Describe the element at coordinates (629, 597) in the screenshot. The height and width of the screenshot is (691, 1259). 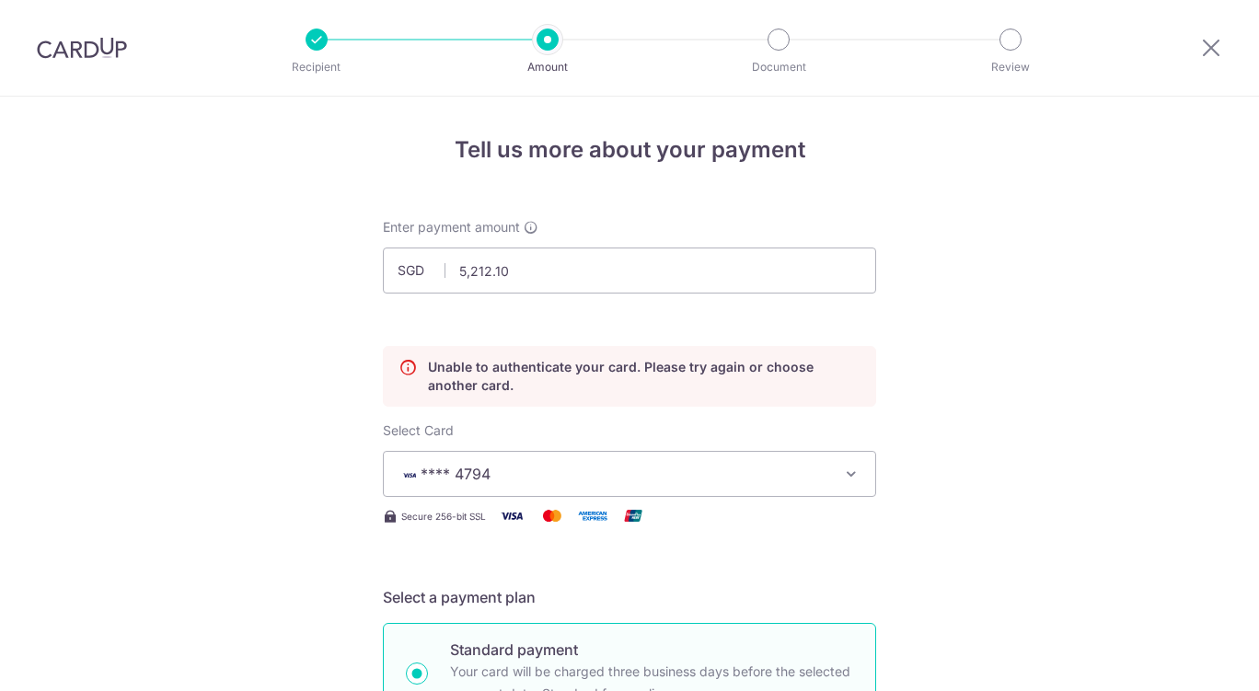
I see `h5: Select a payment plan` at that location.